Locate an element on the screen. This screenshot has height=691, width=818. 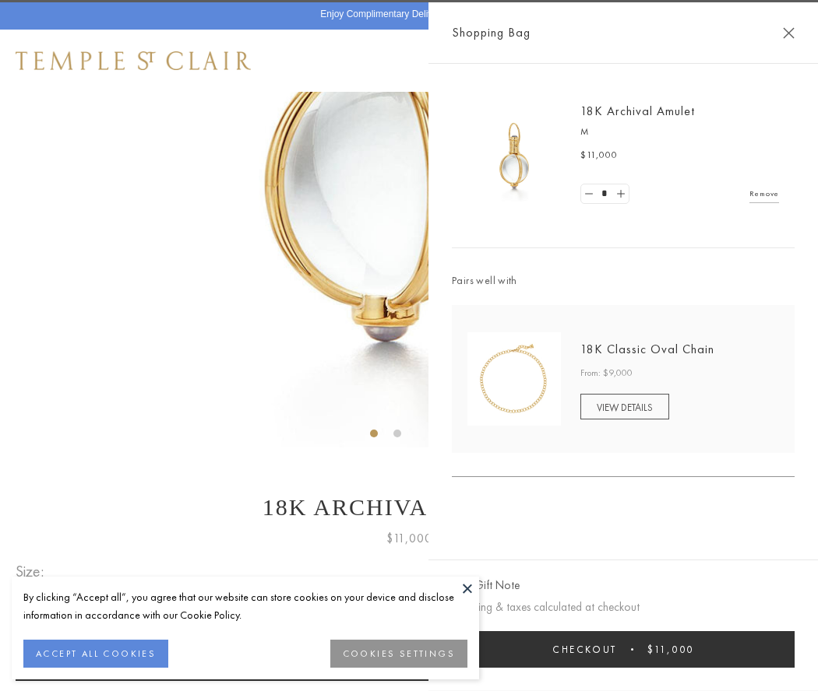
a: Set quantity to 2 is located at coordinates (620, 194).